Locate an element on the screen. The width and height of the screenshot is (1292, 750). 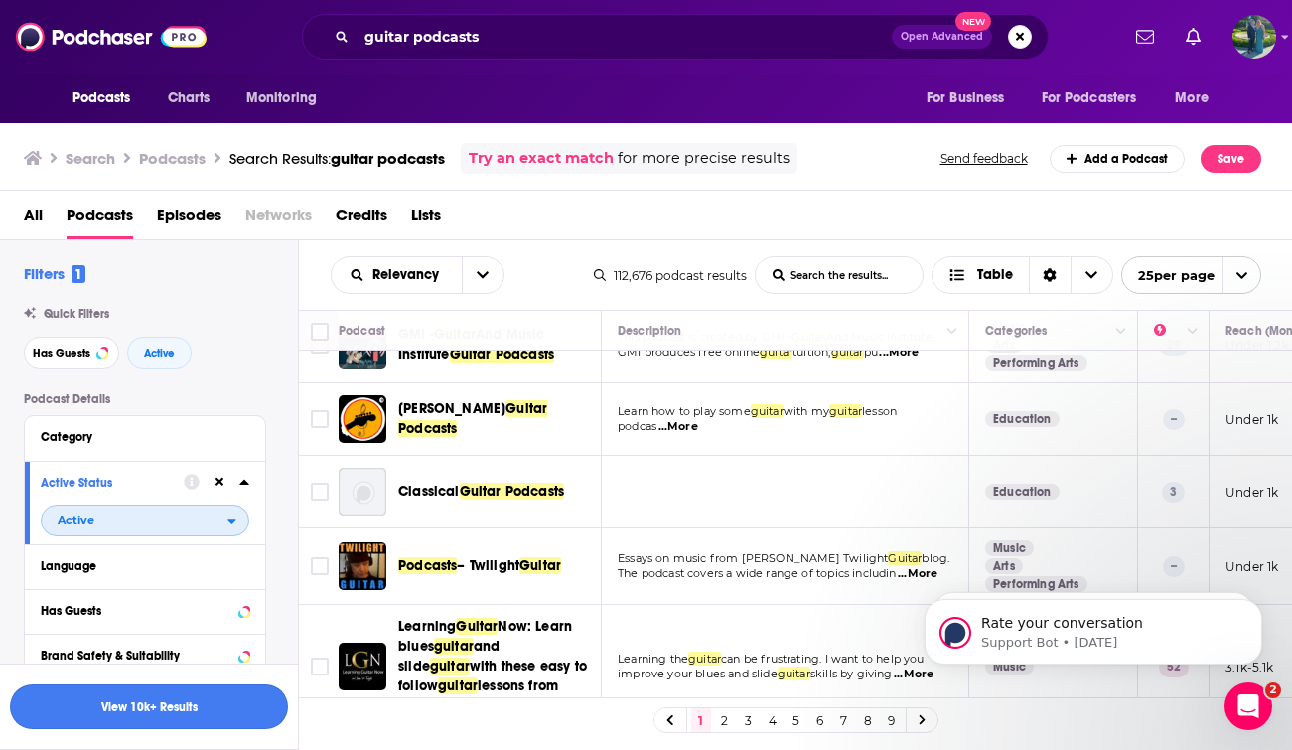
span: with these easy to follow is located at coordinates (492, 675).